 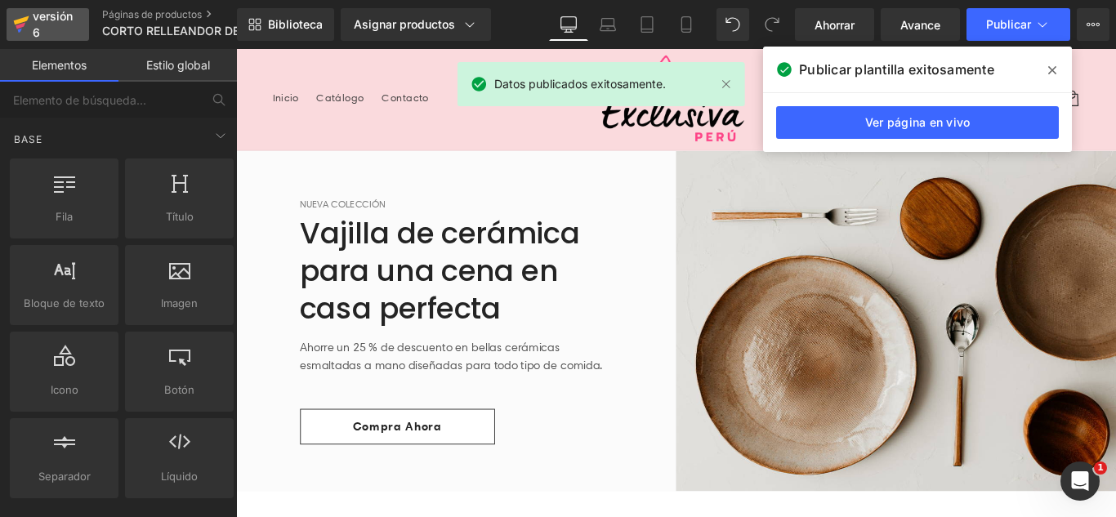 I want to click on a: Ver página en vivo, so click(x=918, y=123).